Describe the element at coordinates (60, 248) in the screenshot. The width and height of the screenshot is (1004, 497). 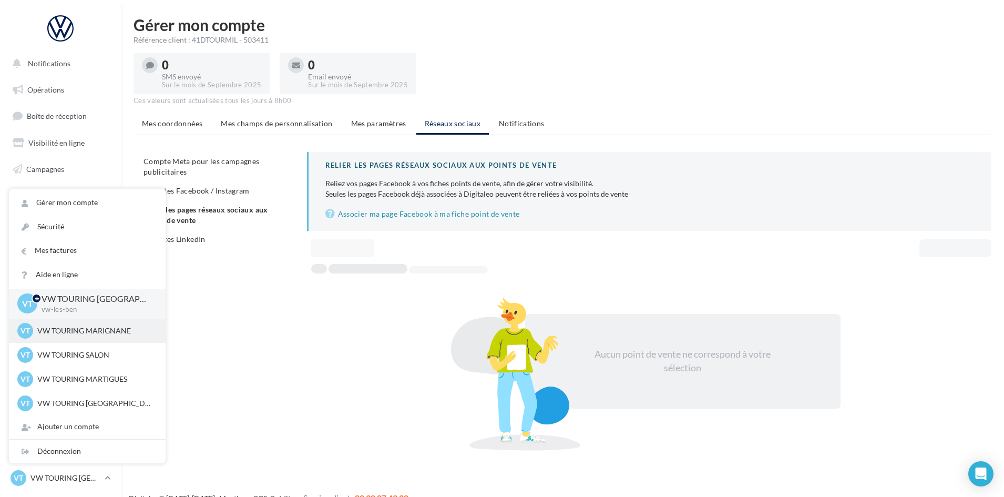
I see `a: Calendrier` at that location.